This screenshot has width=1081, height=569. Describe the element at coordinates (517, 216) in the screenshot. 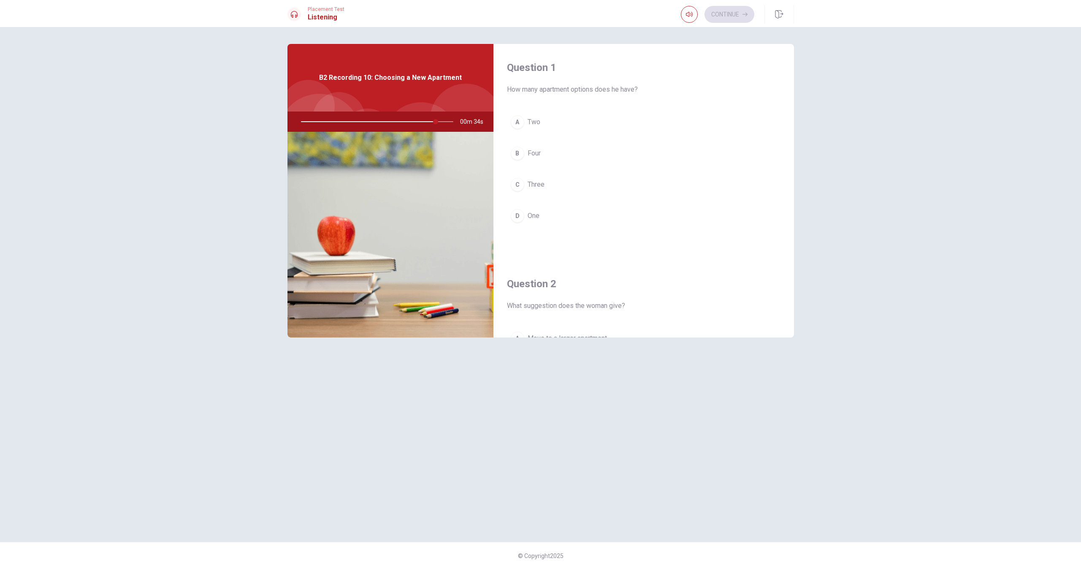

I see `div: D` at that location.